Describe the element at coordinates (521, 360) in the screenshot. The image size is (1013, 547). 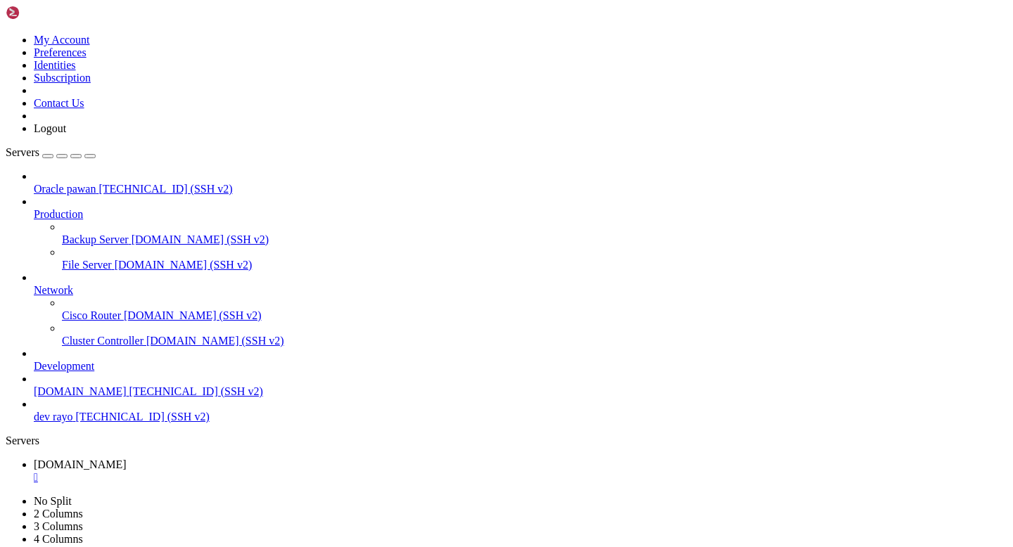
I see `li: Development` at that location.